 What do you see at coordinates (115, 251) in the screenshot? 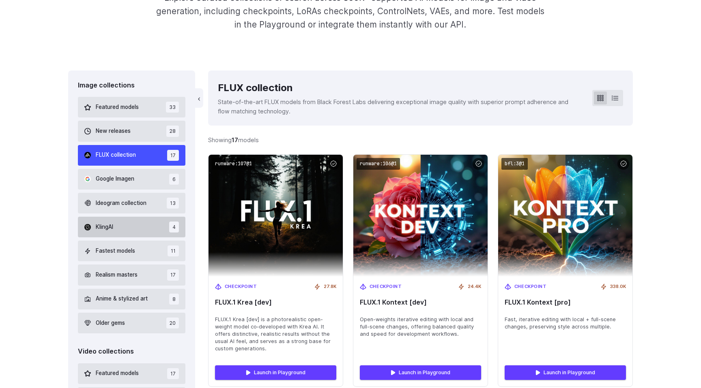
I see `span: Fastest models` at bounding box center [115, 251].